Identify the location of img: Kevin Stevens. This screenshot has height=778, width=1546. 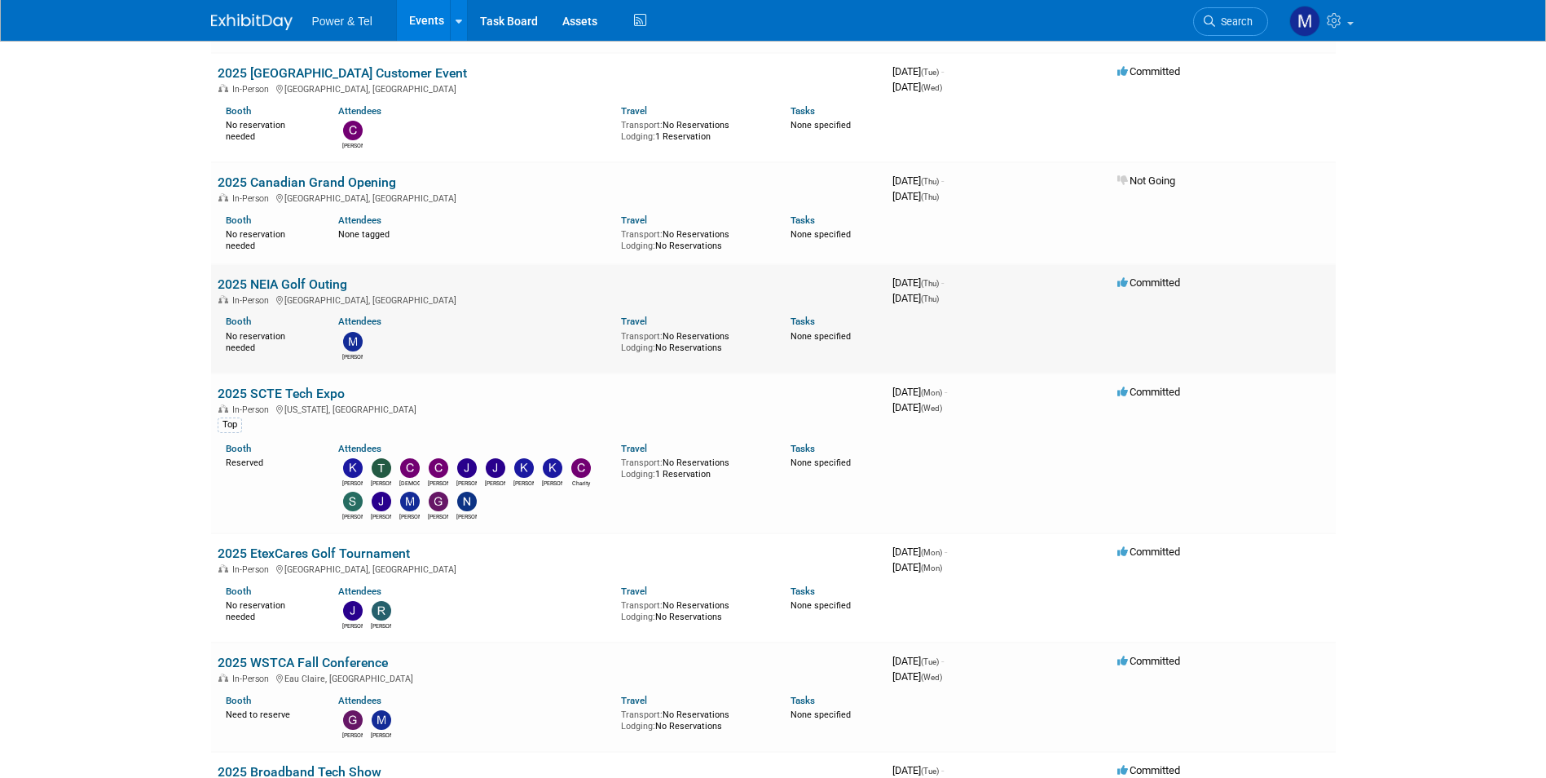
(524, 468).